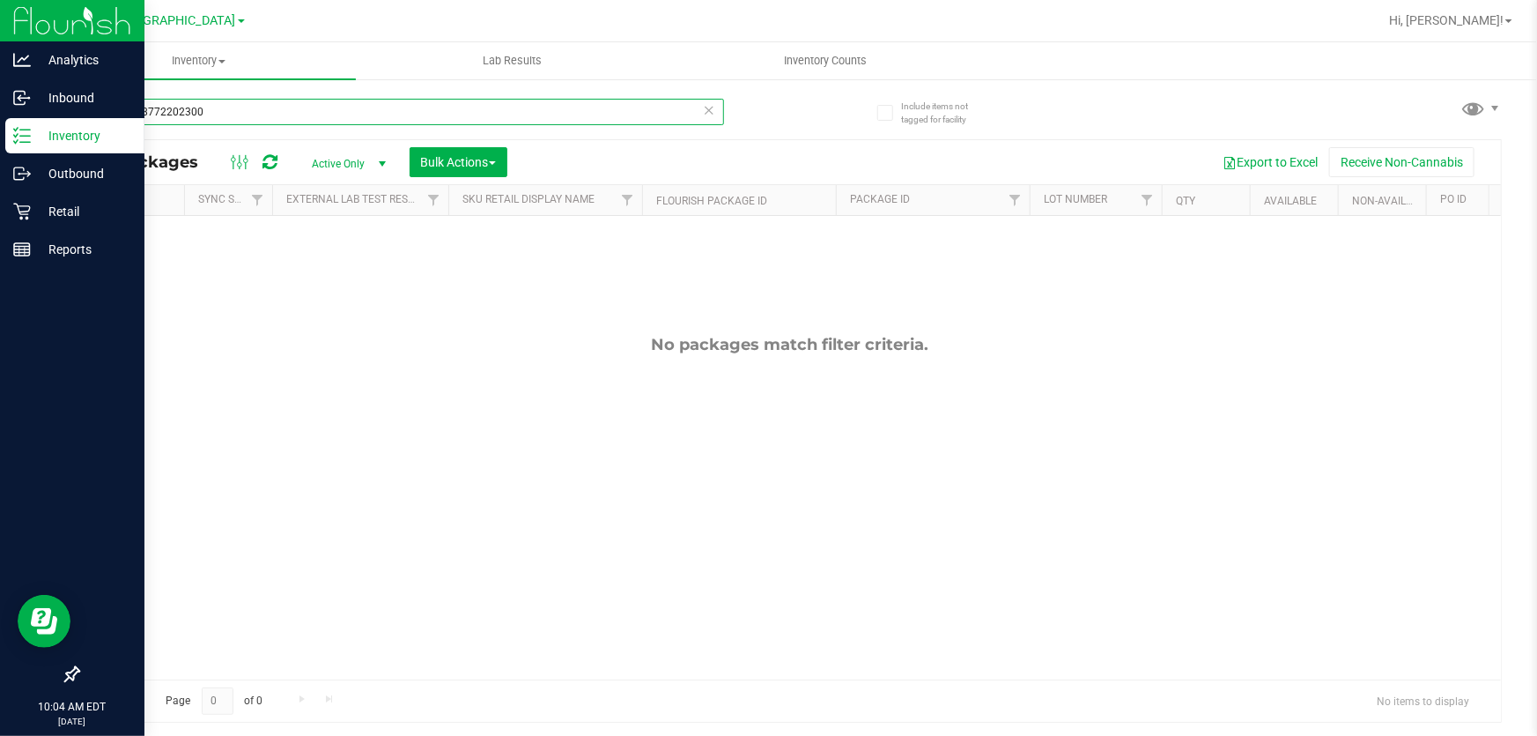  I want to click on a: Non-Available, so click(1391, 201).